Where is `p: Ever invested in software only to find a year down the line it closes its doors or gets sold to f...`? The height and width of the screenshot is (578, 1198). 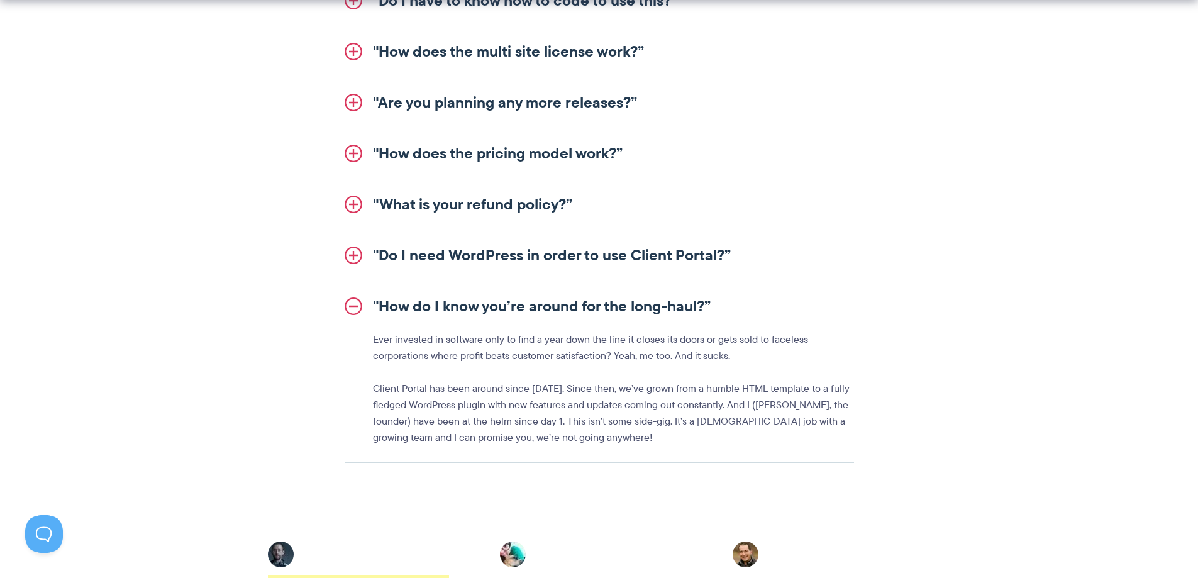
p: Ever invested in software only to find a year down the line it closes its doors or gets sold to f... is located at coordinates (613, 348).